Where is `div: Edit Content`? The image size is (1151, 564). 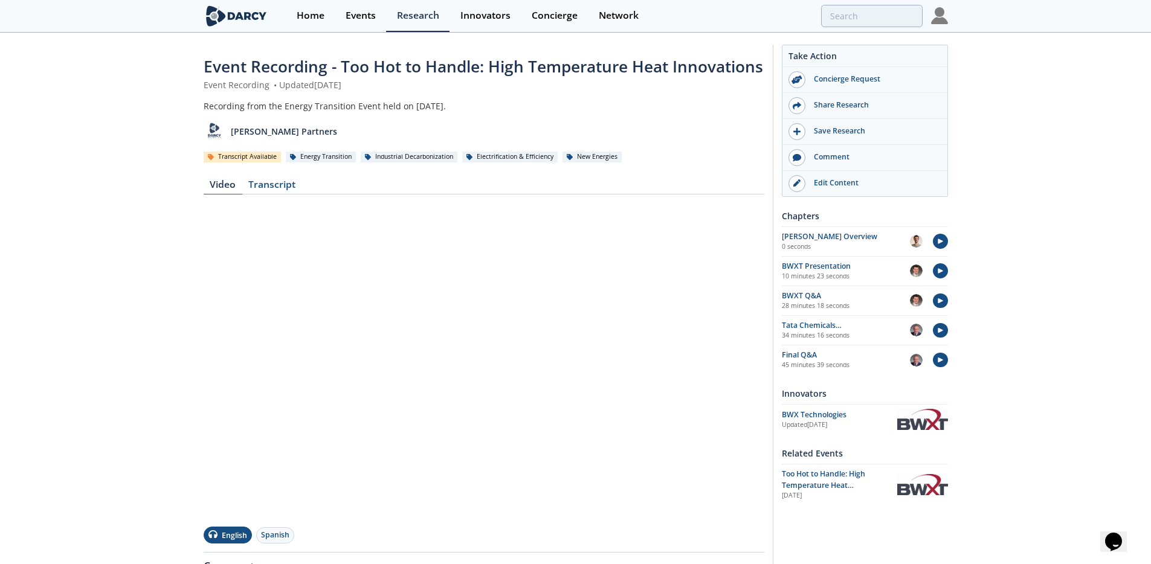 div: Edit Content is located at coordinates (873, 183).